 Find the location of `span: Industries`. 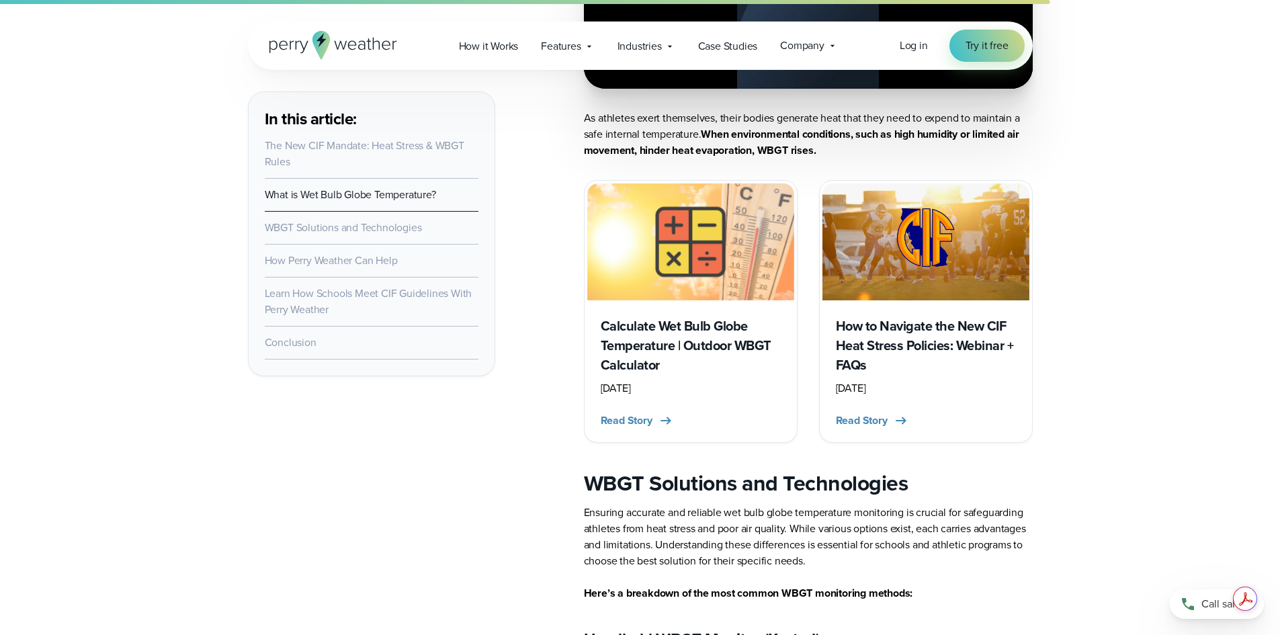

span: Industries is located at coordinates (640, 46).